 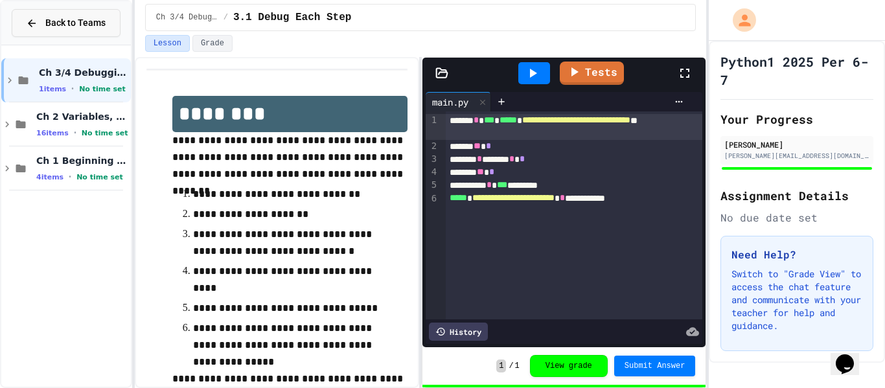 What do you see at coordinates (797, 218) in the screenshot?
I see `div: No due date set` at bounding box center [797, 218].